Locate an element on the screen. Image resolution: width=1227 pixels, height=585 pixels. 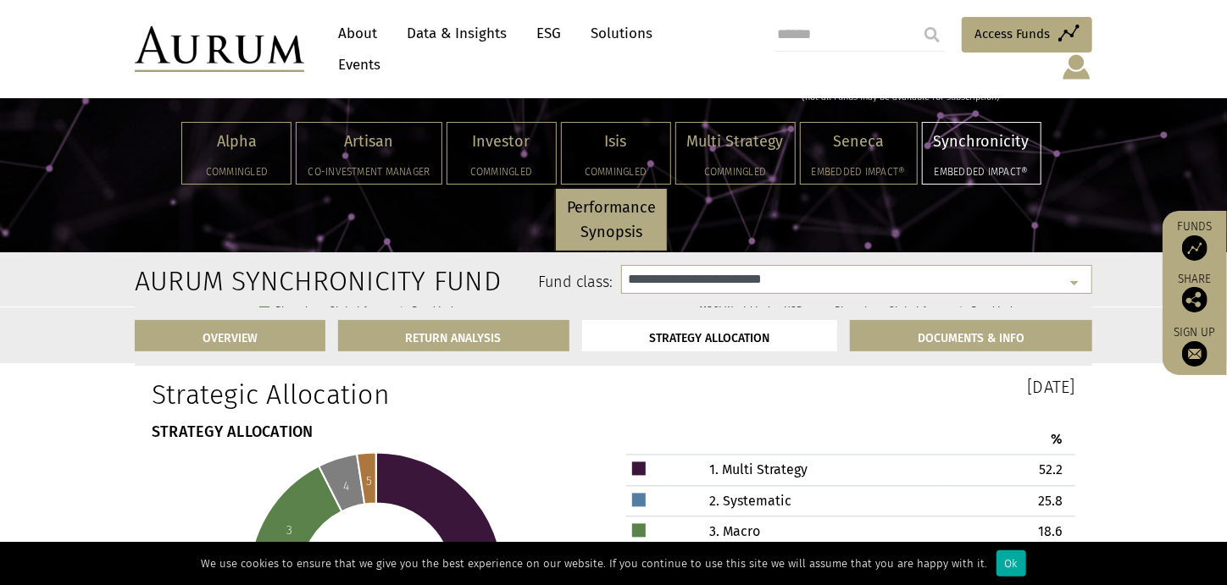
a: RETURN ANALYSIS is located at coordinates (453, 335).